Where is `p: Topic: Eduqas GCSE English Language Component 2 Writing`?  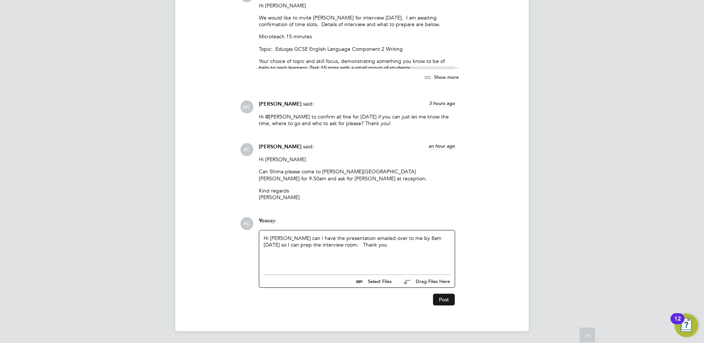
p: Topic: Eduqas GCSE English Language Component 2 Writing is located at coordinates (357, 49).